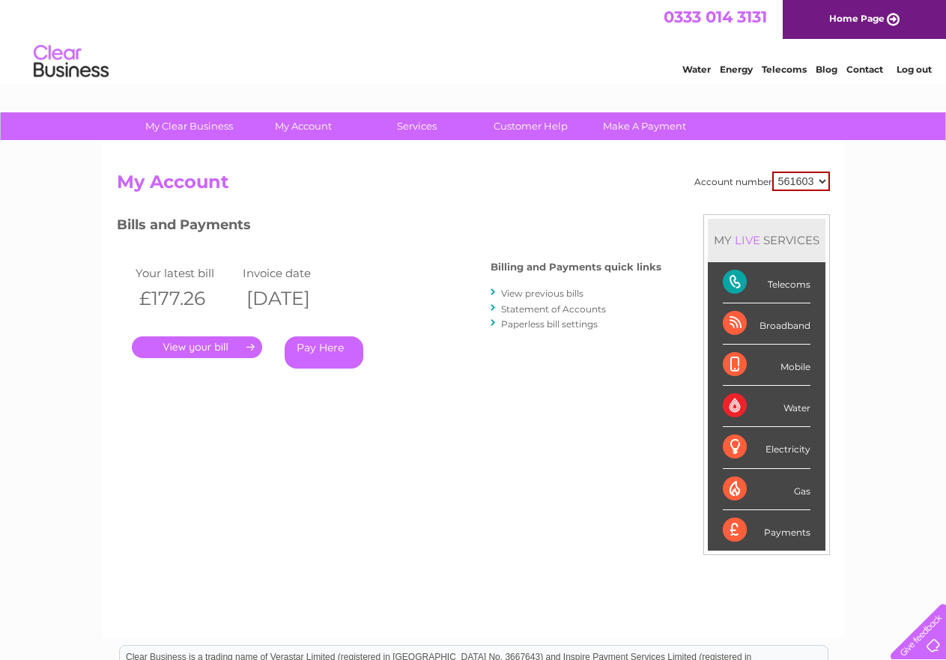 The width and height of the screenshot is (946, 660). Describe the element at coordinates (549, 324) in the screenshot. I see `a: Paperless bill settings` at that location.